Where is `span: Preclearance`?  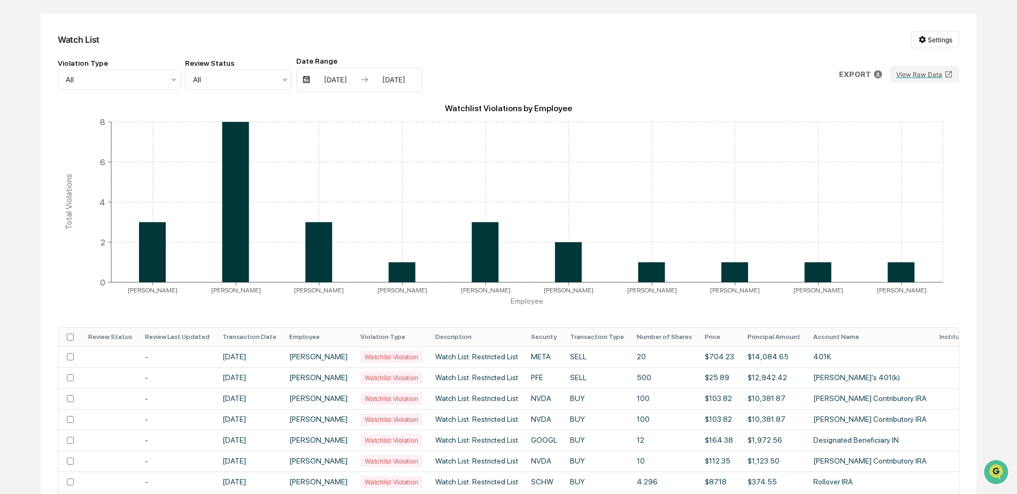 span: Preclearance is located at coordinates (45, 224).